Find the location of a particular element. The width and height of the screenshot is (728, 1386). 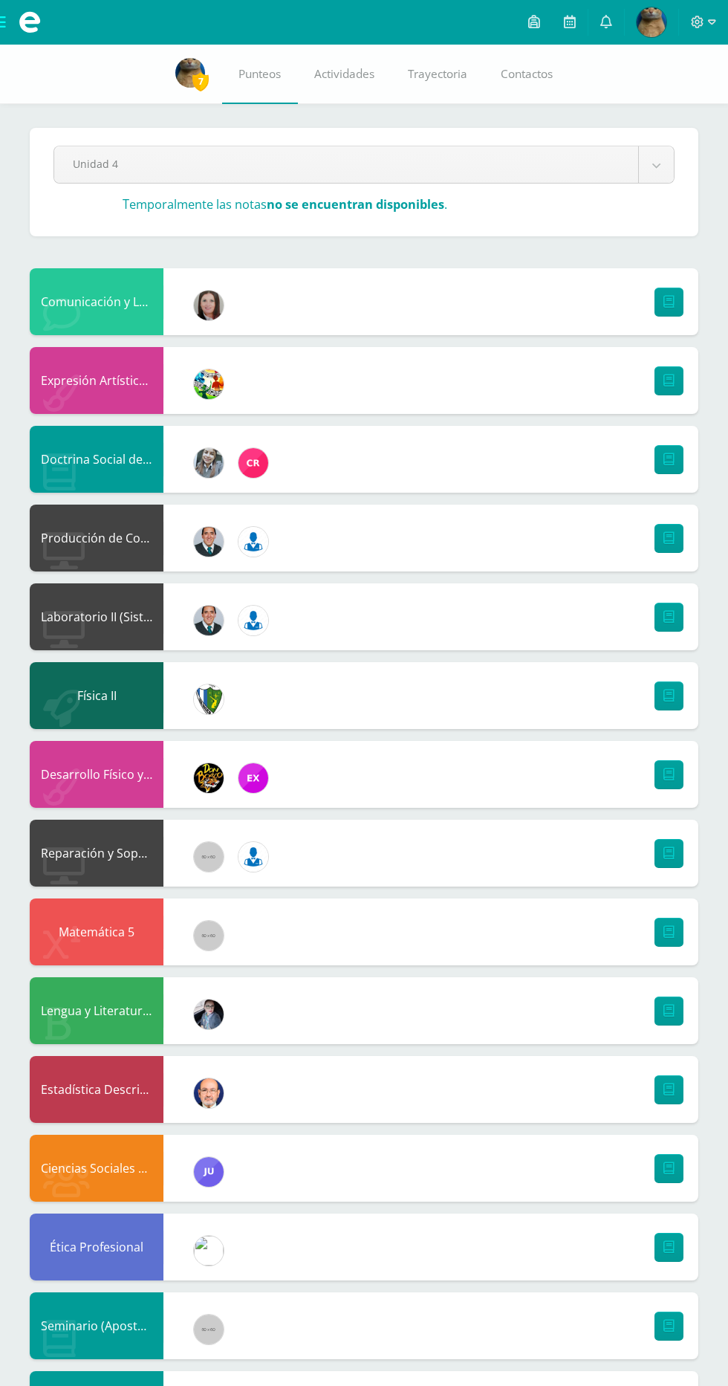

div: Reparación y Soporte Técnico CISCO is located at coordinates (97, 853).